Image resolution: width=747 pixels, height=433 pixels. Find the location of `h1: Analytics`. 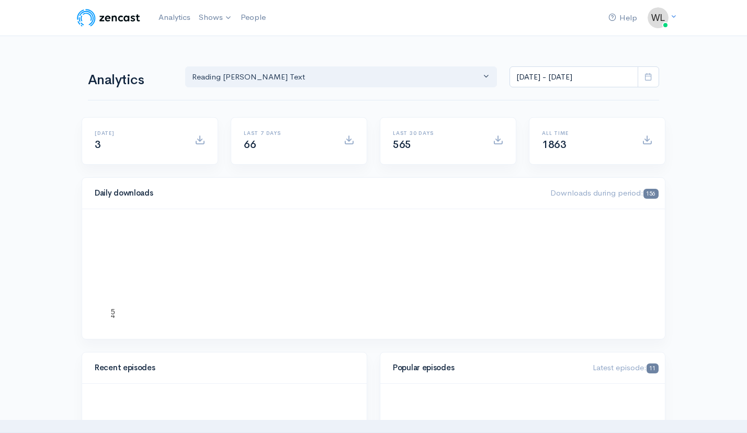

h1: Analytics is located at coordinates (130, 80).